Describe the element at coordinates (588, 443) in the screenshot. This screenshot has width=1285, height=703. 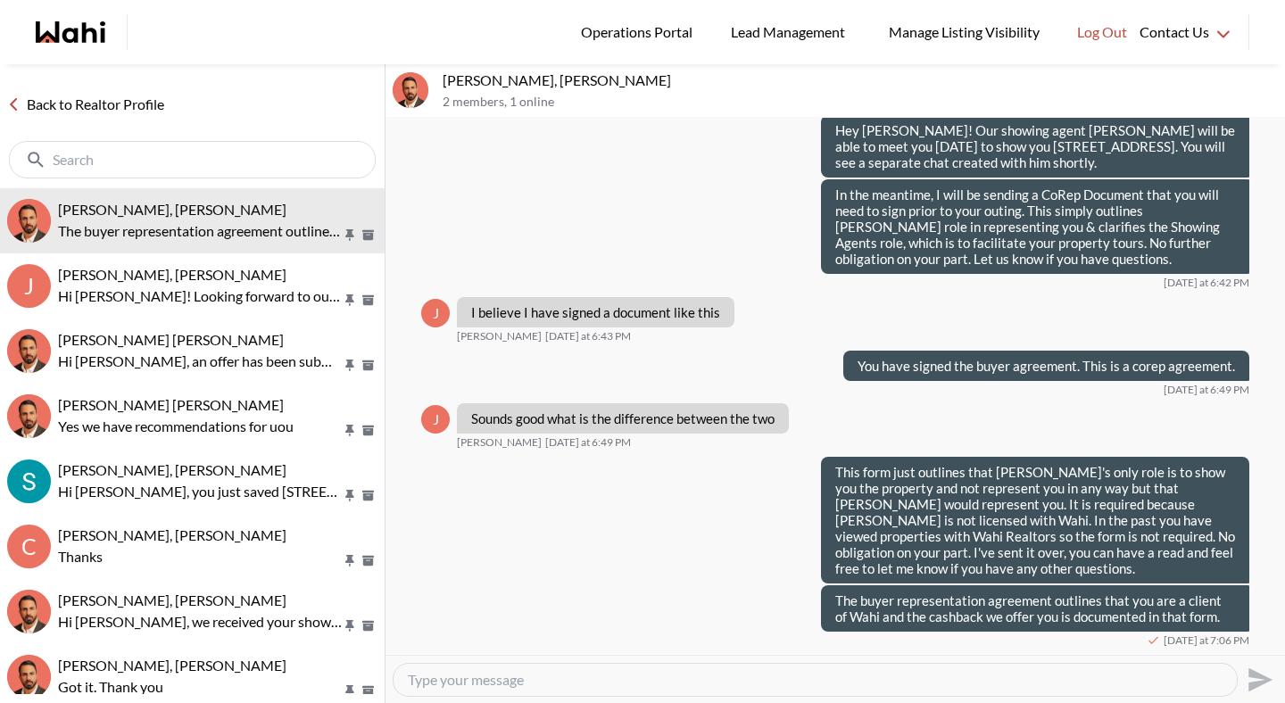
I see `time: 2025-08-26T22:49:49.186Z` at that location.